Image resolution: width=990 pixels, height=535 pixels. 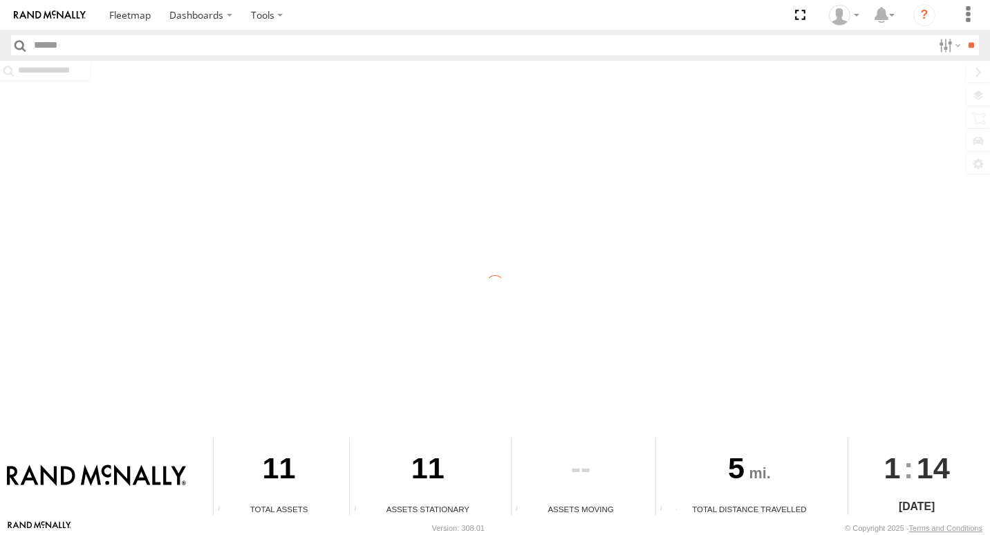 What do you see at coordinates (39, 528) in the screenshot?
I see `a: Visit our Website` at bounding box center [39, 528].